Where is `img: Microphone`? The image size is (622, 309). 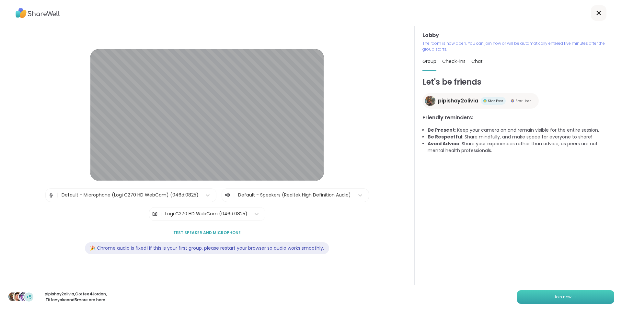 img: Microphone is located at coordinates (51, 195).